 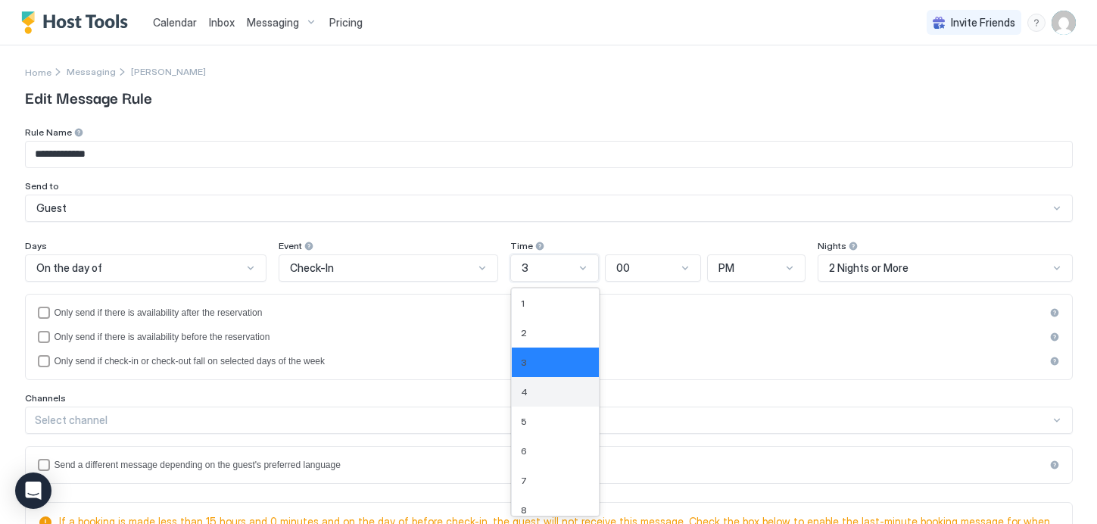 I want to click on span: Send to, so click(x=42, y=185).